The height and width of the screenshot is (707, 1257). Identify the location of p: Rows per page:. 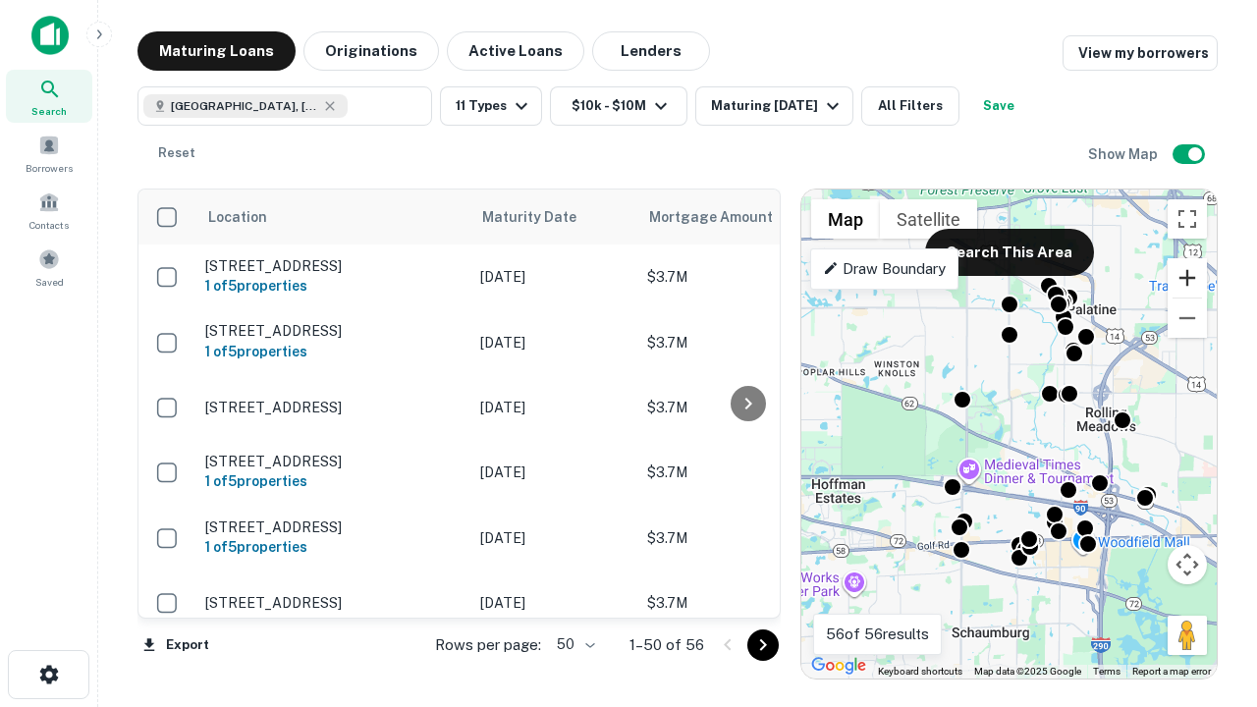
(488, 645).